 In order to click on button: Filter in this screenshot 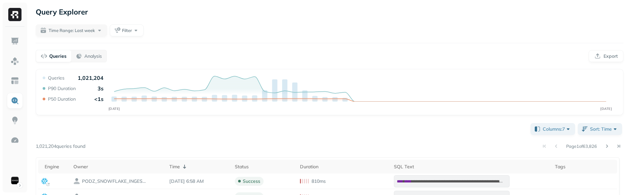, I will do `click(127, 30)`.